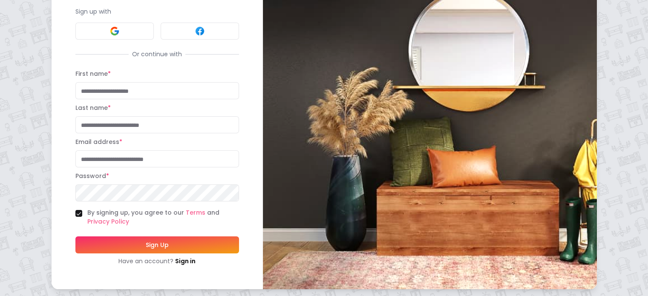 This screenshot has height=296, width=648. Describe the element at coordinates (163, 217) in the screenshot. I see `label: By signing up, you agree to our and` at that location.